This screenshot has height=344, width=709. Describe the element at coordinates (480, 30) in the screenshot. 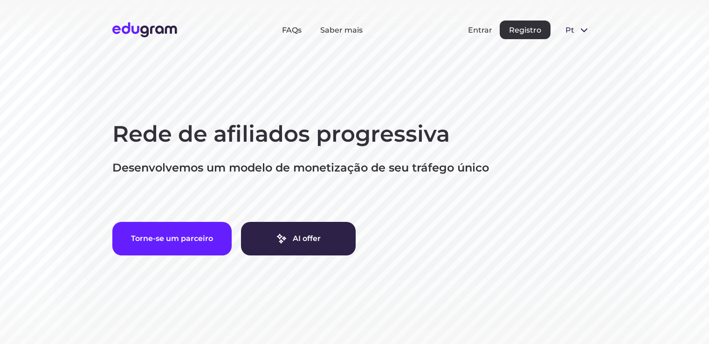

I see `button: Entrar` at that location.